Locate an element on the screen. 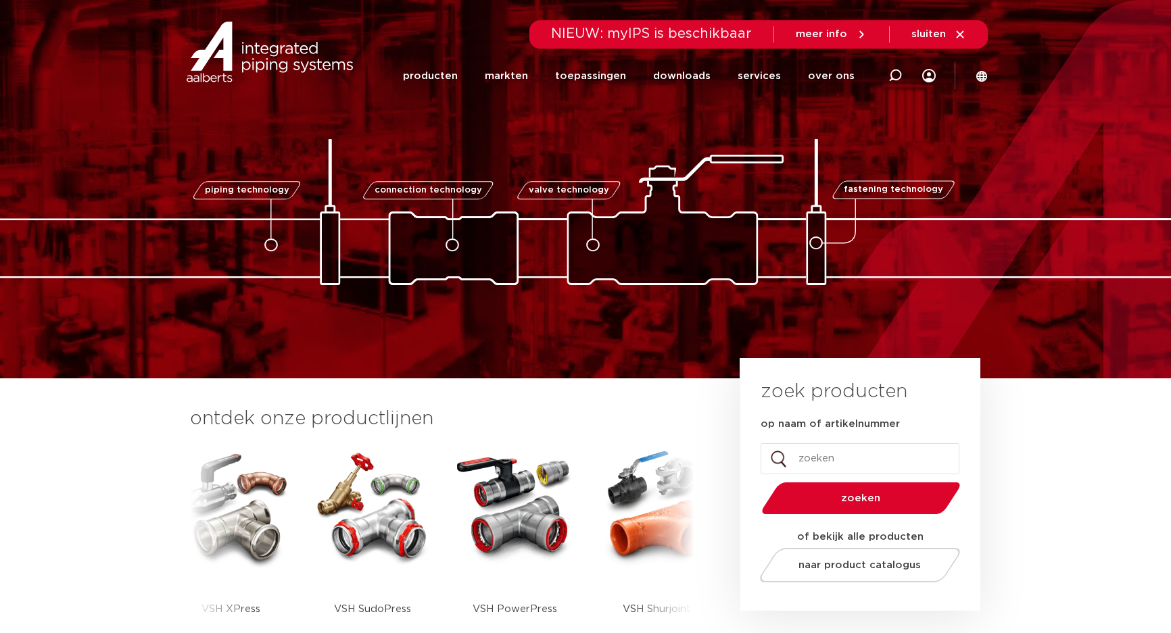 Image resolution: width=1171 pixels, height=633 pixels. a: services is located at coordinates (759, 76).